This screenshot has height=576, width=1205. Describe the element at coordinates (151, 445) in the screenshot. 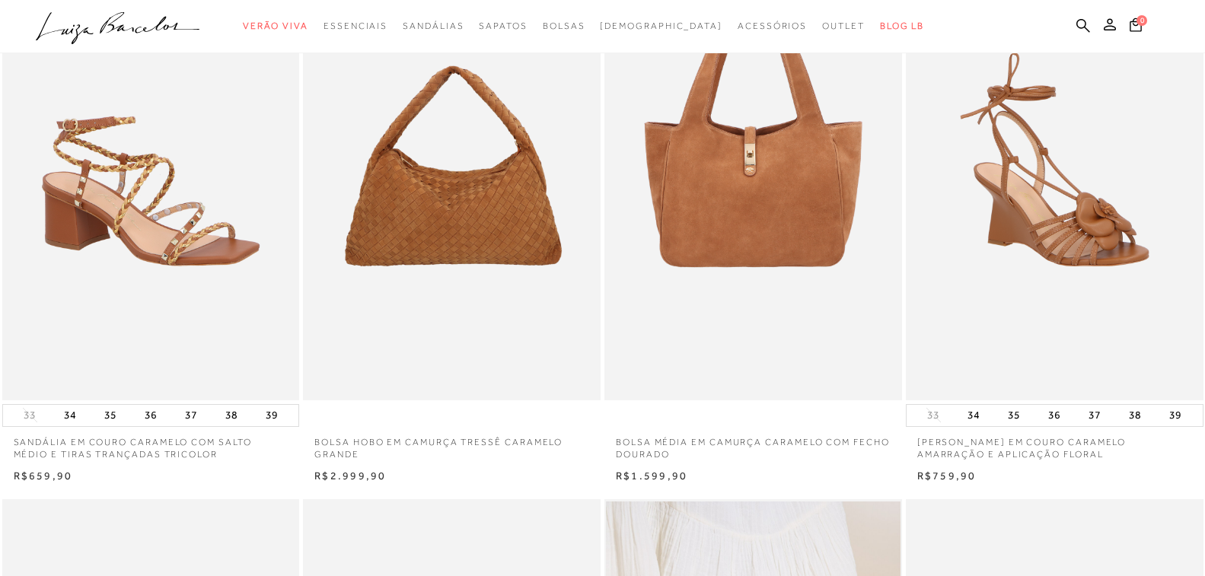

I see `a: SANDÁLIA EM COURO CARAMELO COM SALTO MÉDIO E TIRAS TRANÇADAS TRICOLOR` at that location.